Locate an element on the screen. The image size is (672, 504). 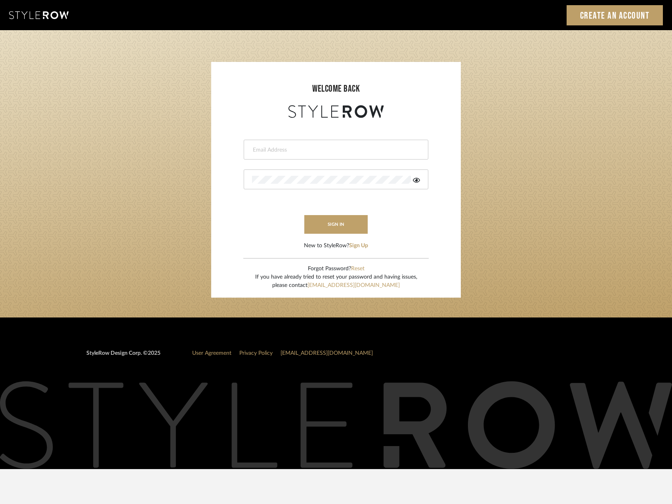
a: User Agreement is located at coordinates (212, 353).